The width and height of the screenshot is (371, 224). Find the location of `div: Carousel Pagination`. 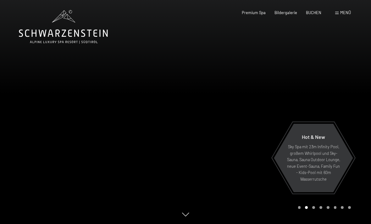

div: Carousel Pagination is located at coordinates (323, 207).